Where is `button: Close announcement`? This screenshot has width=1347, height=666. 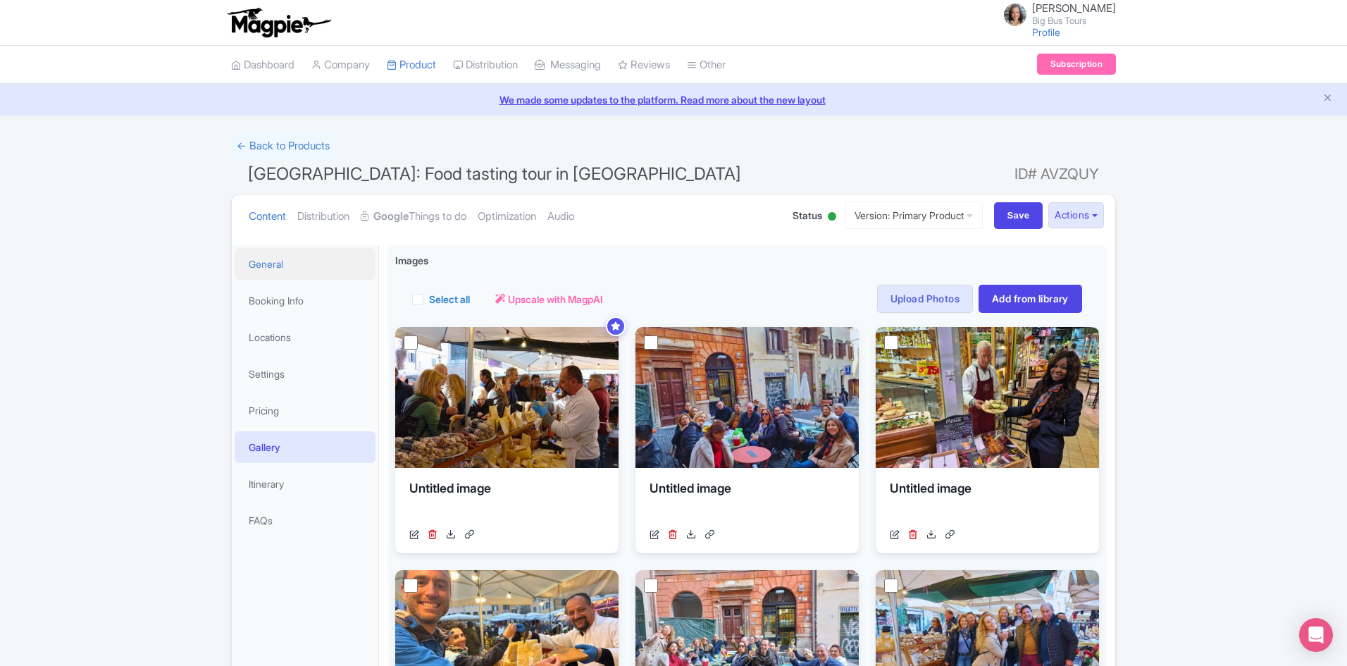
button: Close announcement is located at coordinates (1328, 99).